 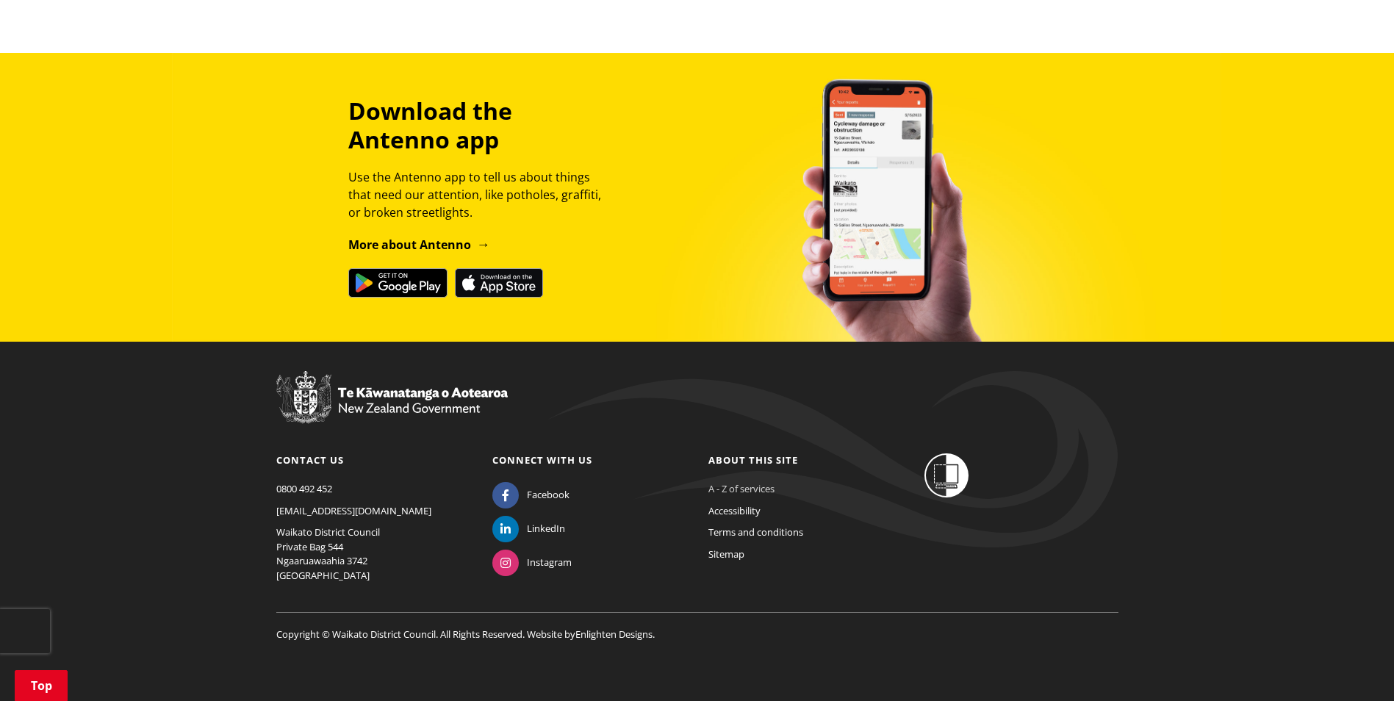 I want to click on a: Terms and conditions, so click(x=755, y=532).